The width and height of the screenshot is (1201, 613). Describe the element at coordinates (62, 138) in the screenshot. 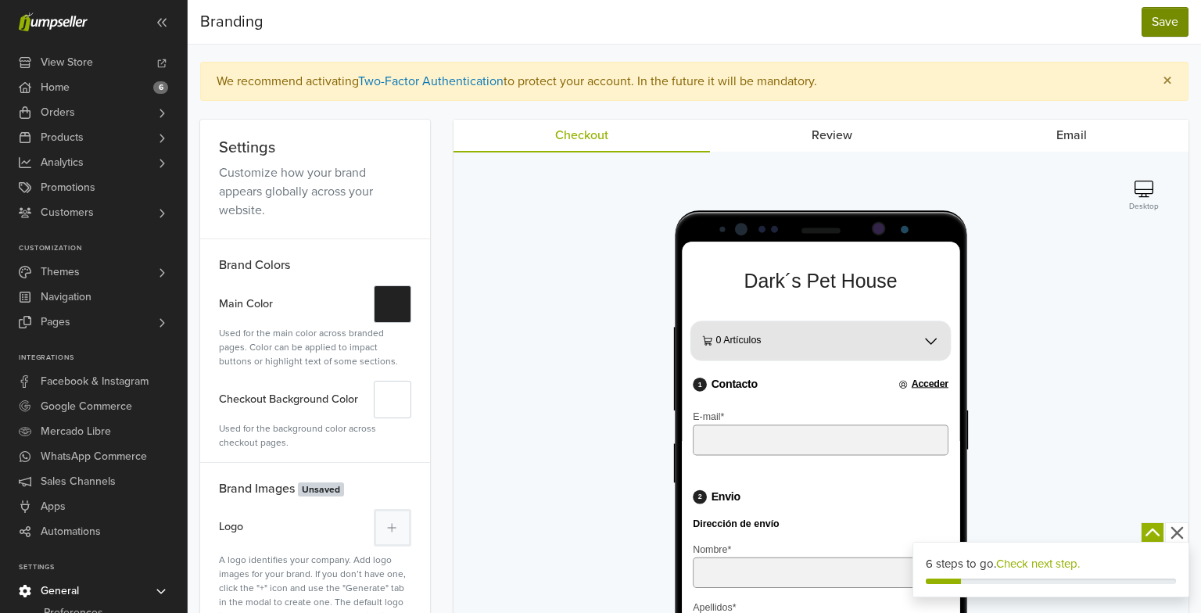

I see `span: Products` at that location.